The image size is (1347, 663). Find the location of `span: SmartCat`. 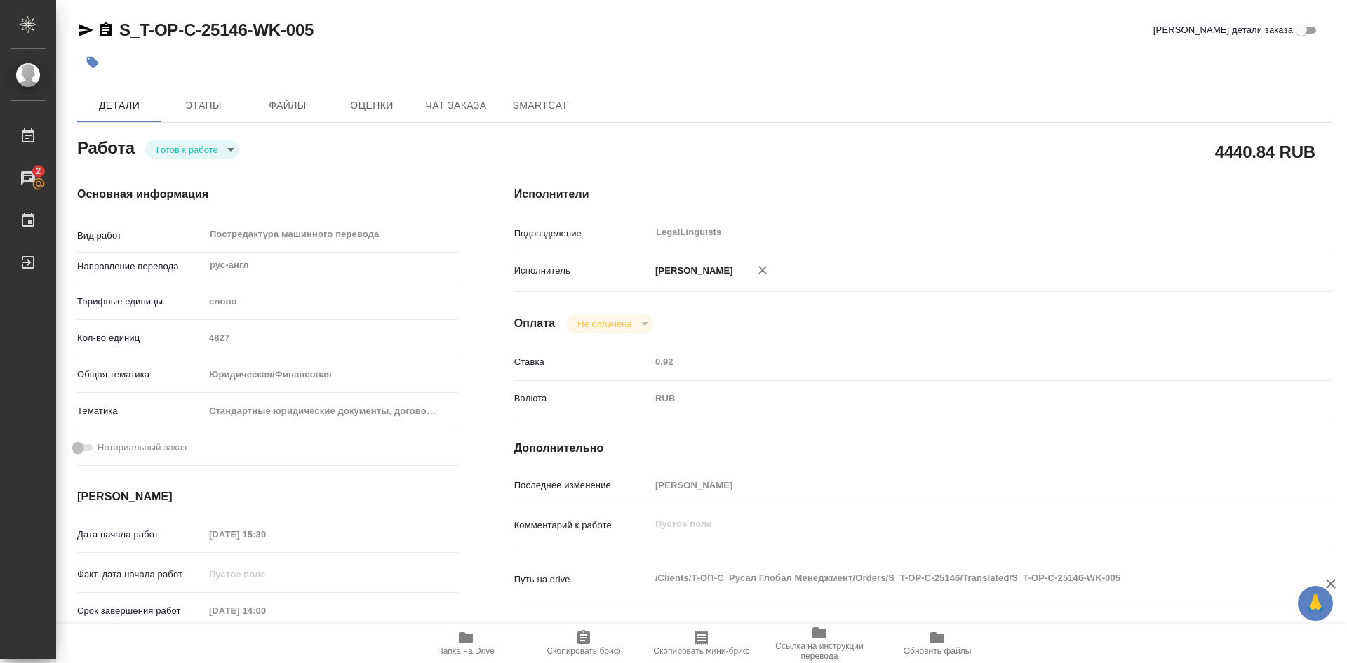

span: SmartCat is located at coordinates (540, 105).